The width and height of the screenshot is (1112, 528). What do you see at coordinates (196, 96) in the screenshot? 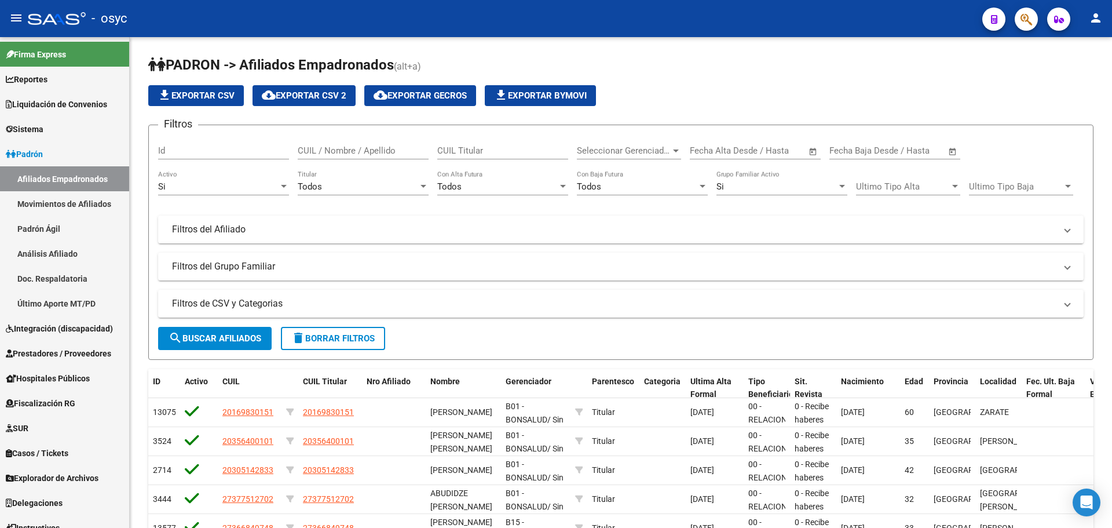
I see `button: Exportar CSV` at bounding box center [196, 96].